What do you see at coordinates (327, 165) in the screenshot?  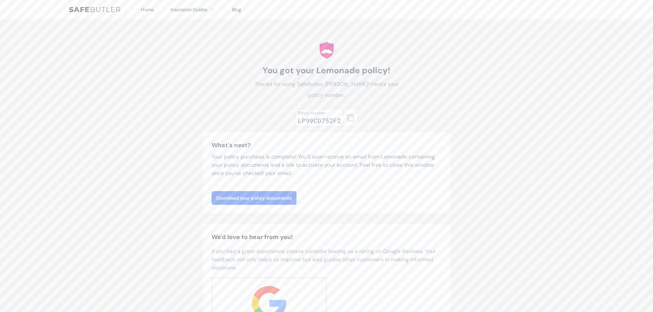 I see `p: Your policy purchase is complete! You'll soon receive an email from Lemonade containing your poli...` at bounding box center [327, 165].